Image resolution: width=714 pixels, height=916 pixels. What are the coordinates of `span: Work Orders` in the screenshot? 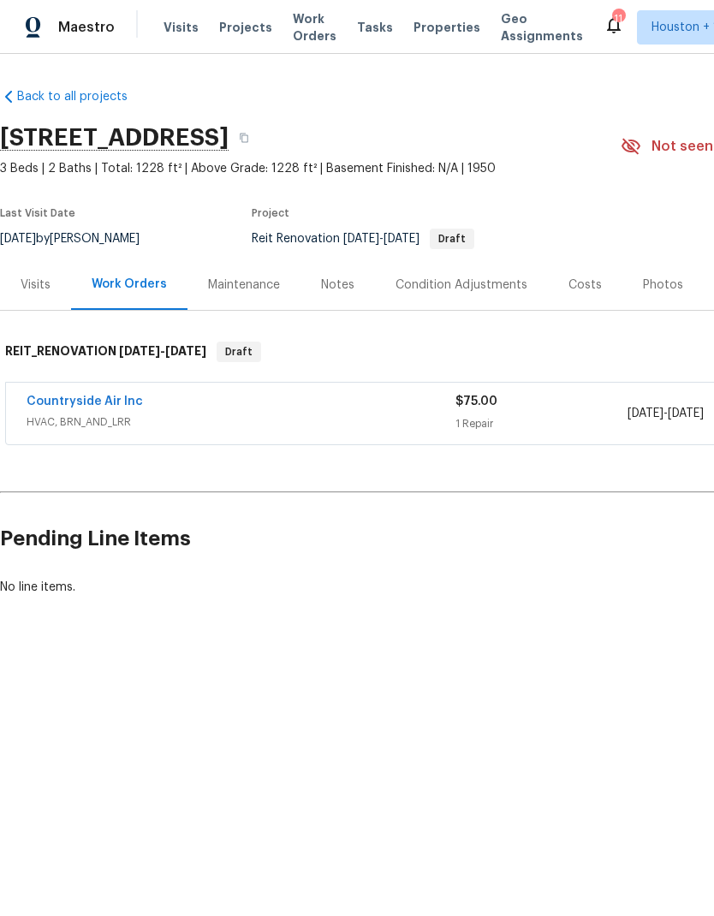 It's located at (314, 27).